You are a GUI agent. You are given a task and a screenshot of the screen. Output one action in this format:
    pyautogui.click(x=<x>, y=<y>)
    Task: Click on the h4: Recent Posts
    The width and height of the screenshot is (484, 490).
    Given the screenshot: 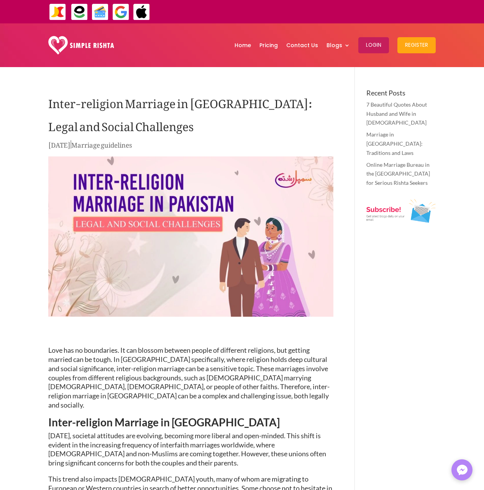 What is the action you would take?
    pyautogui.click(x=401, y=95)
    